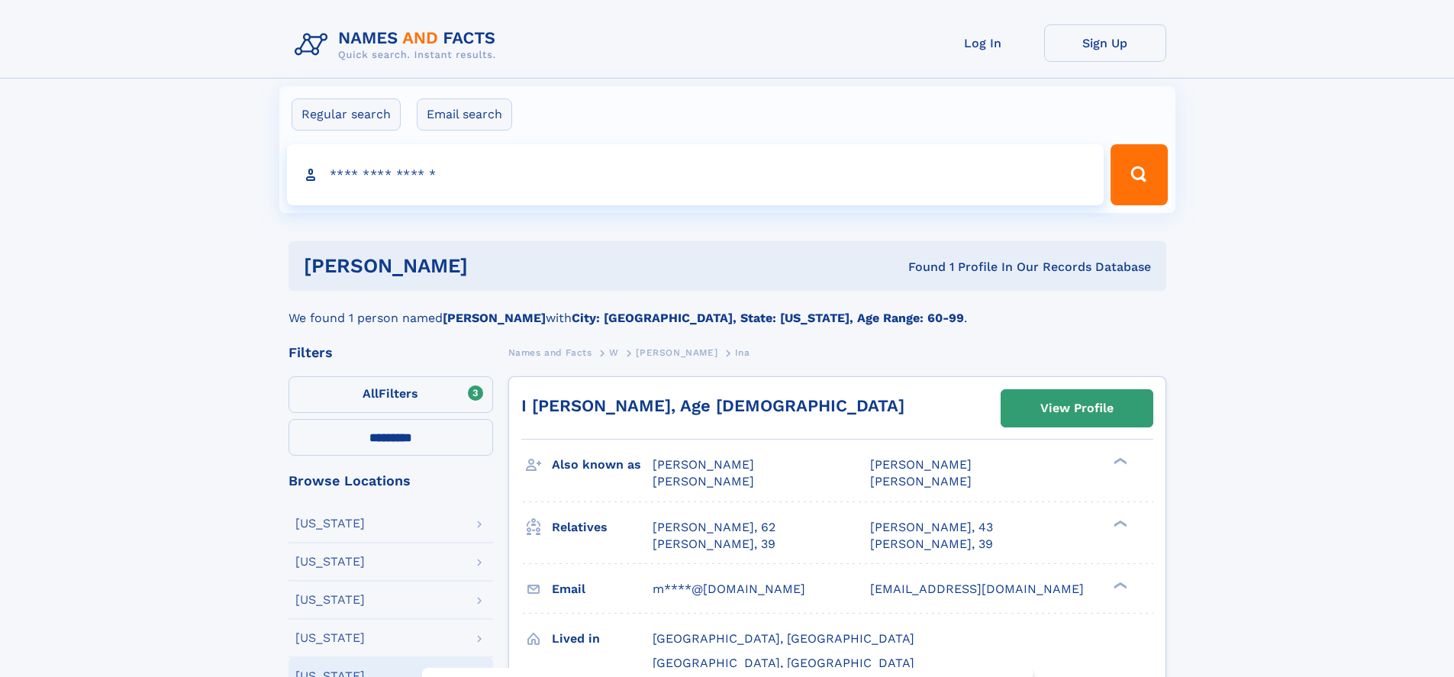  What do you see at coordinates (1077, 408) in the screenshot?
I see `a: View Profile` at bounding box center [1077, 408].